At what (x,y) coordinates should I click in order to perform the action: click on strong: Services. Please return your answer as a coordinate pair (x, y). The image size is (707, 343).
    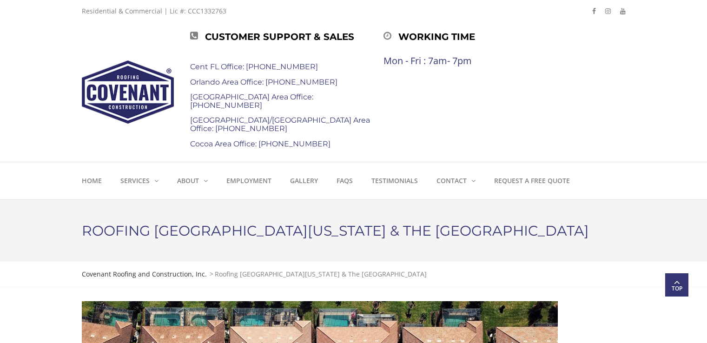
    Looking at the image, I should click on (135, 180).